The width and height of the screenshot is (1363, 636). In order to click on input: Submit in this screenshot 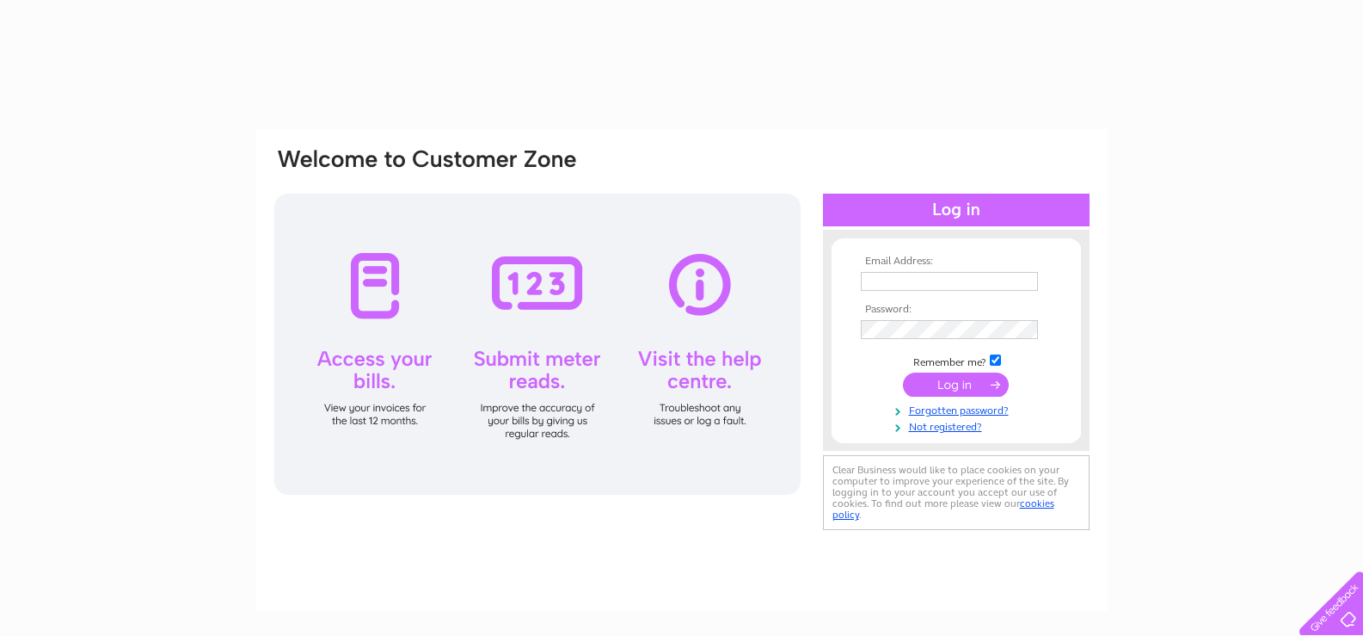, I will do `click(955, 384)`.